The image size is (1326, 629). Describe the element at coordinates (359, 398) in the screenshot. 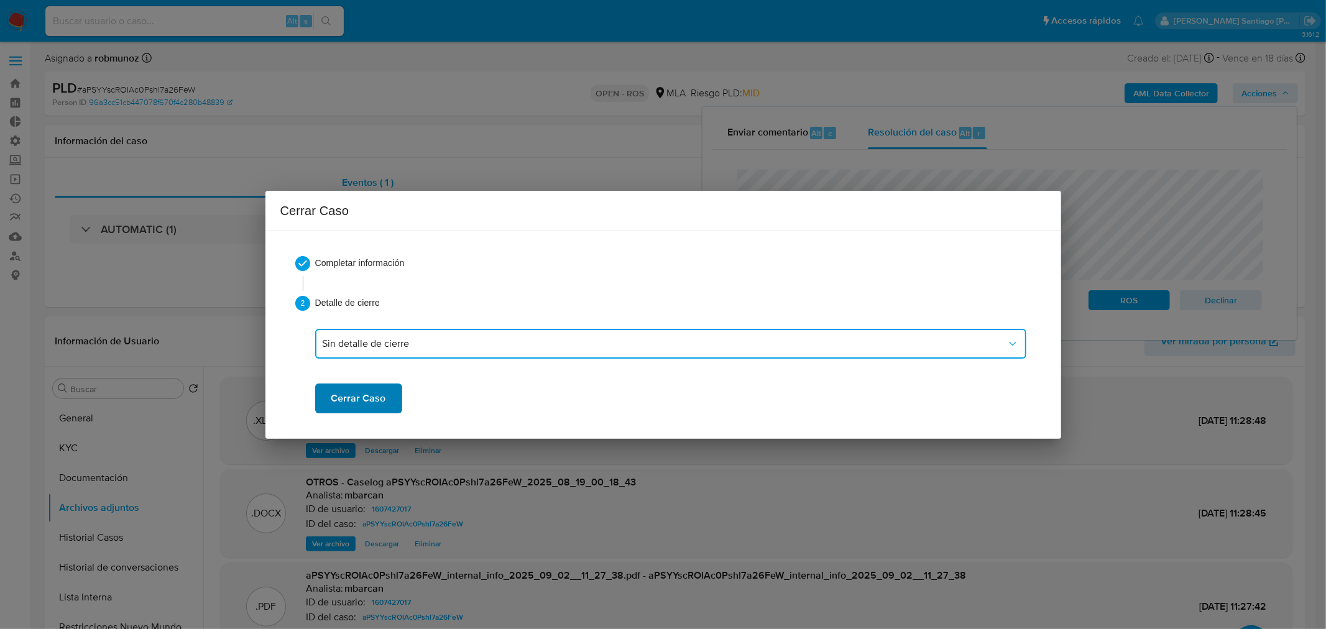

I see `button: Cerrar Caso` at that location.